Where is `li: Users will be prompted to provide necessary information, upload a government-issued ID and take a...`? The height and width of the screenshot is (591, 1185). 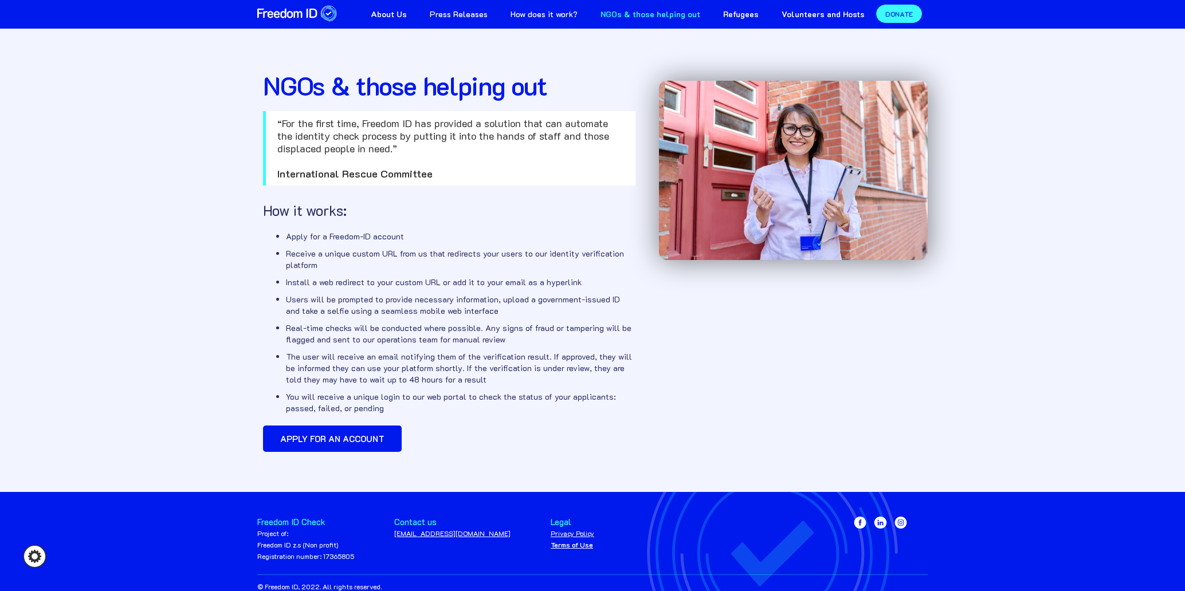
li: Users will be prompted to provide necessary information, upload a government-issued ID and take a... is located at coordinates (461, 308).